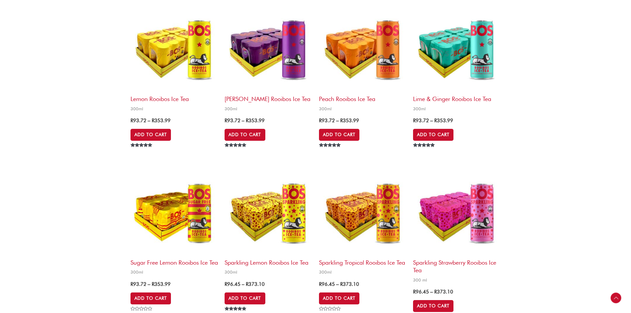 This screenshot has width=631, height=313. I want to click on h2: Sparkling Strawberry Rooibos Ice Tea, so click(457, 265).